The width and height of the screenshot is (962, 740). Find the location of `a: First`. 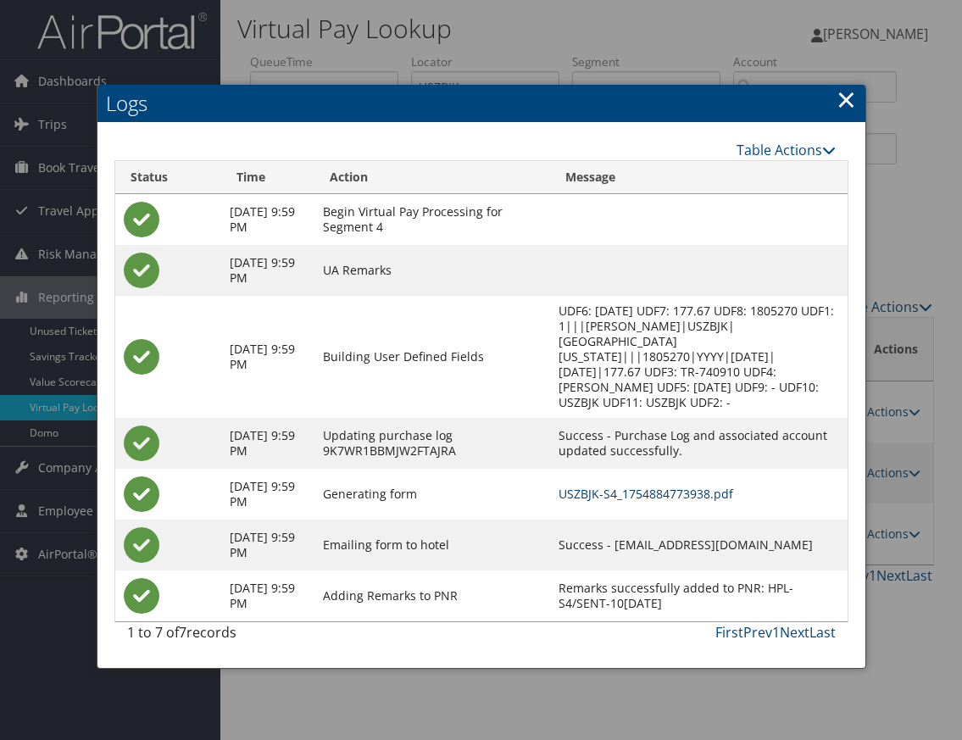

a: First is located at coordinates (729, 632).